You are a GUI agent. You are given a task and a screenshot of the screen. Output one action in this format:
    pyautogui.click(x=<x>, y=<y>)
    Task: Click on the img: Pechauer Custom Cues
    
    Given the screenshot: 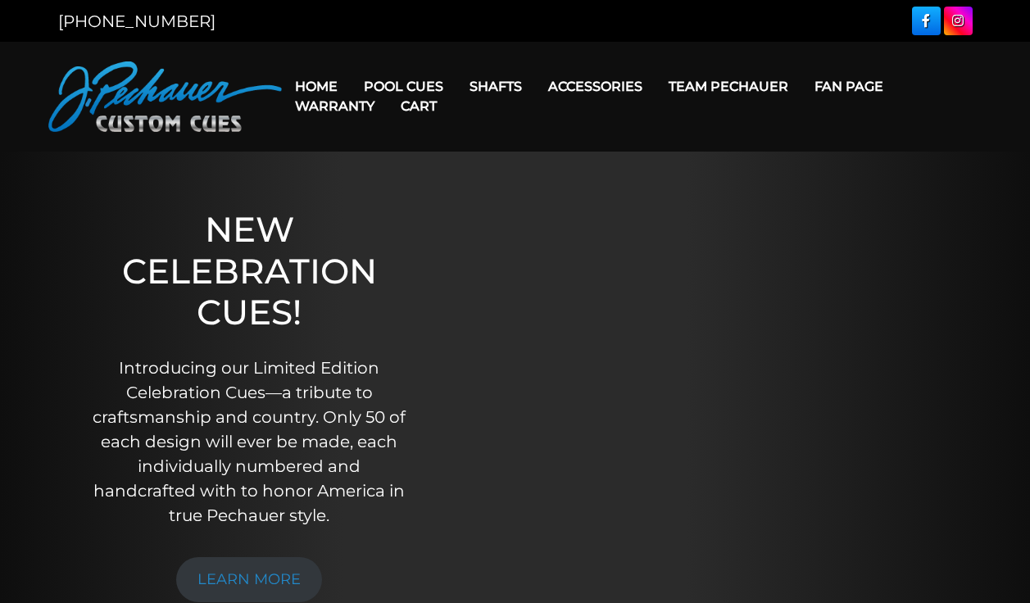 What is the action you would take?
    pyautogui.click(x=165, y=97)
    